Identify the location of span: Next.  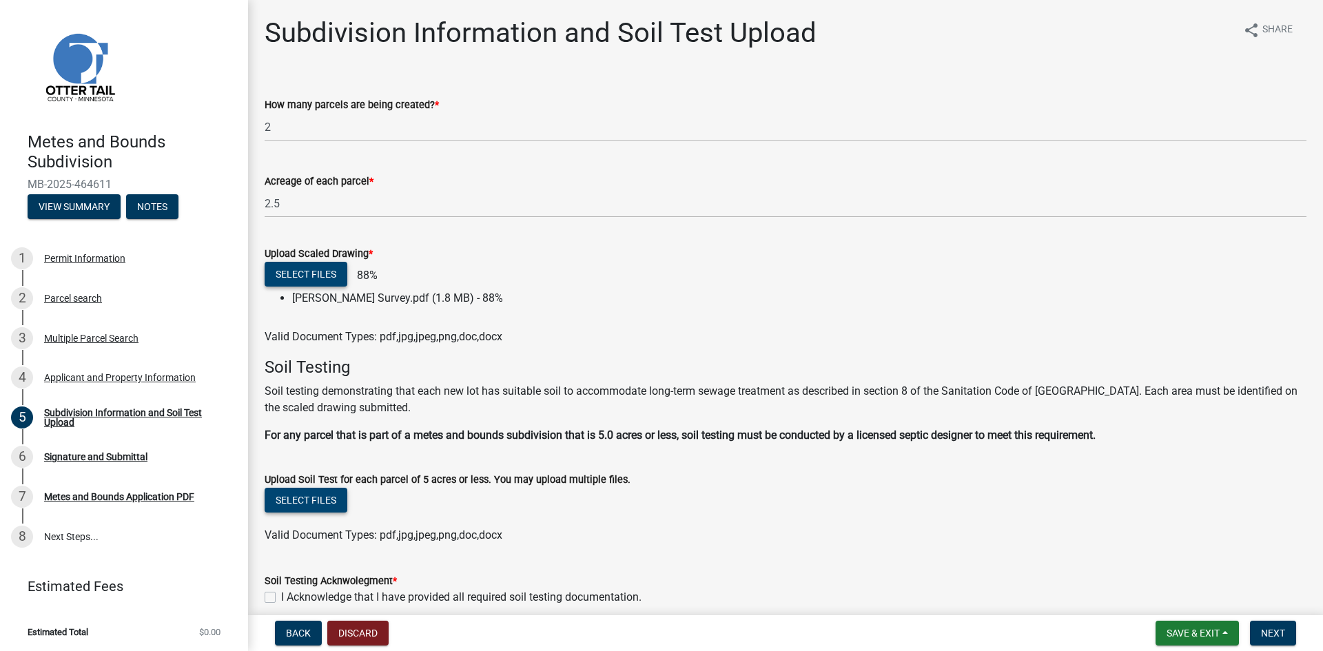
(1273, 633).